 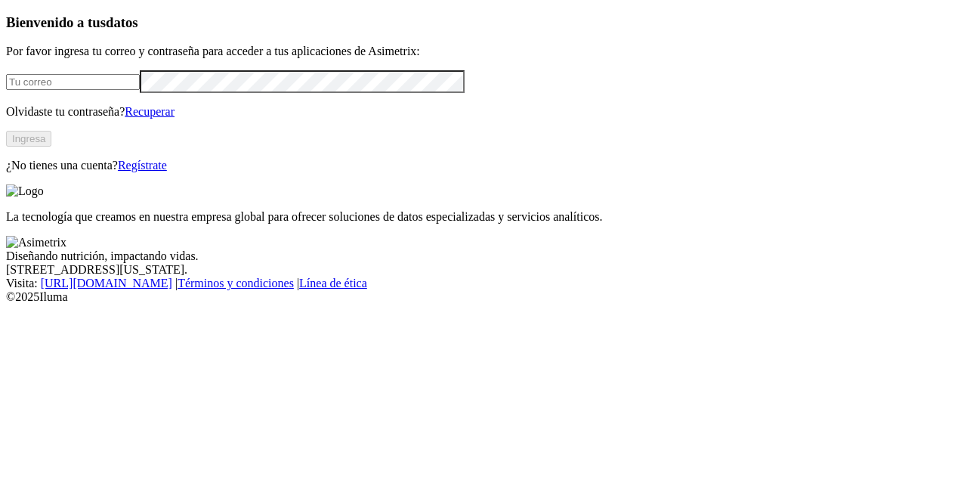 I want to click on p: Olvidaste tu contraseña?, so click(x=484, y=112).